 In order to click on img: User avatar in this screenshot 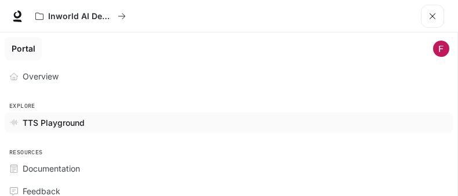, I will do `click(441, 49)`.